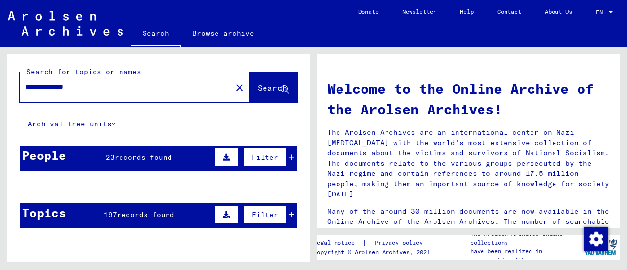 The height and width of the screenshot is (270, 627). I want to click on button: Clear, so click(240, 87).